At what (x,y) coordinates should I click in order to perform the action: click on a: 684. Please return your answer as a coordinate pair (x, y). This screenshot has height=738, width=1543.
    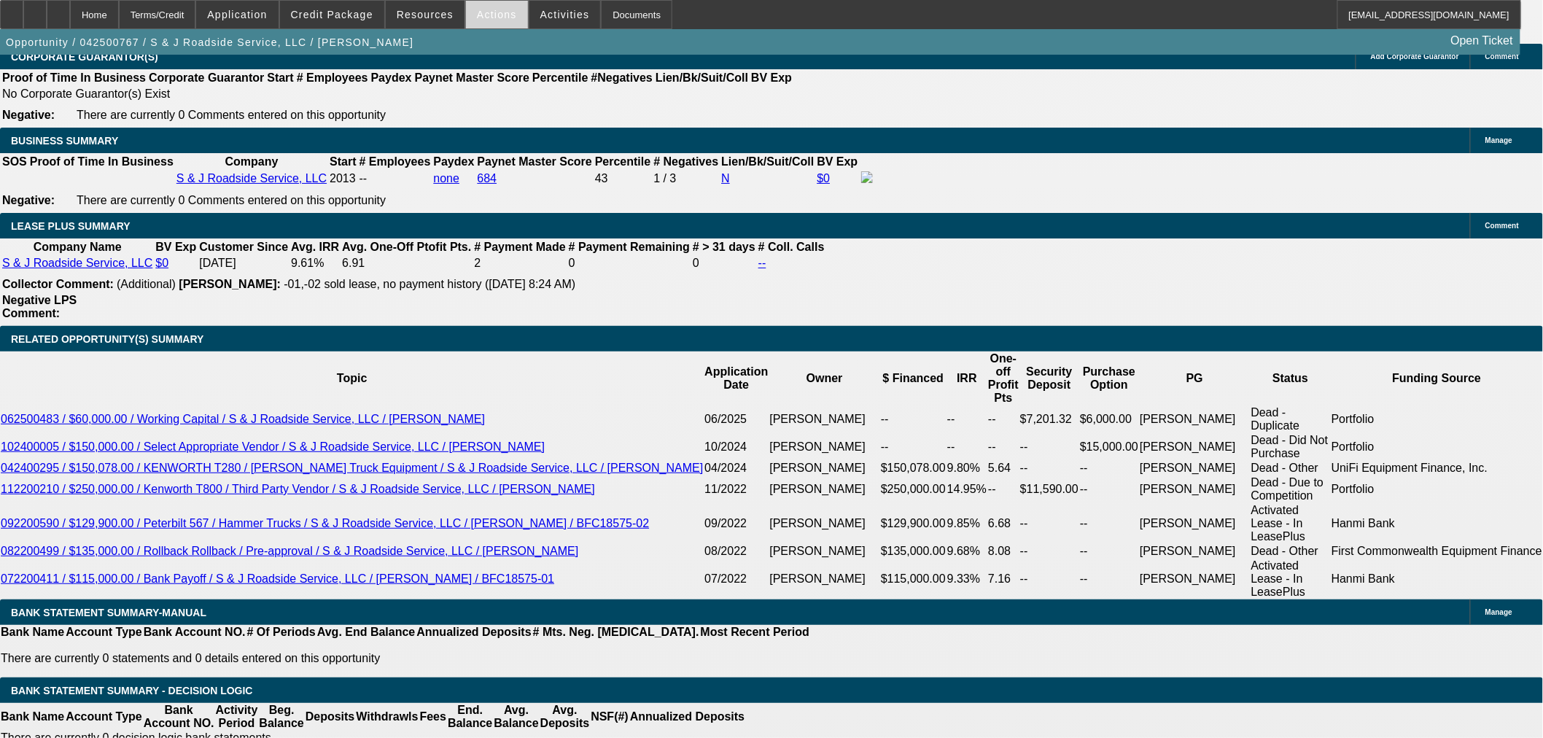
    Looking at the image, I should click on (487, 178).